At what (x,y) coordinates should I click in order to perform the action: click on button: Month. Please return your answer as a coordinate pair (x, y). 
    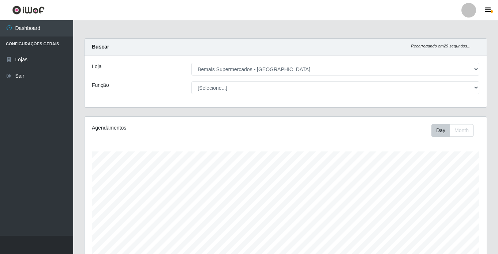
    Looking at the image, I should click on (461, 131).